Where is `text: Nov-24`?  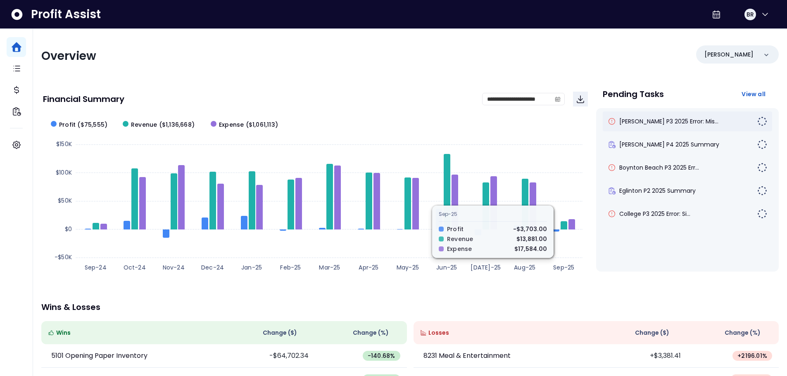 text: Nov-24 is located at coordinates (173, 268).